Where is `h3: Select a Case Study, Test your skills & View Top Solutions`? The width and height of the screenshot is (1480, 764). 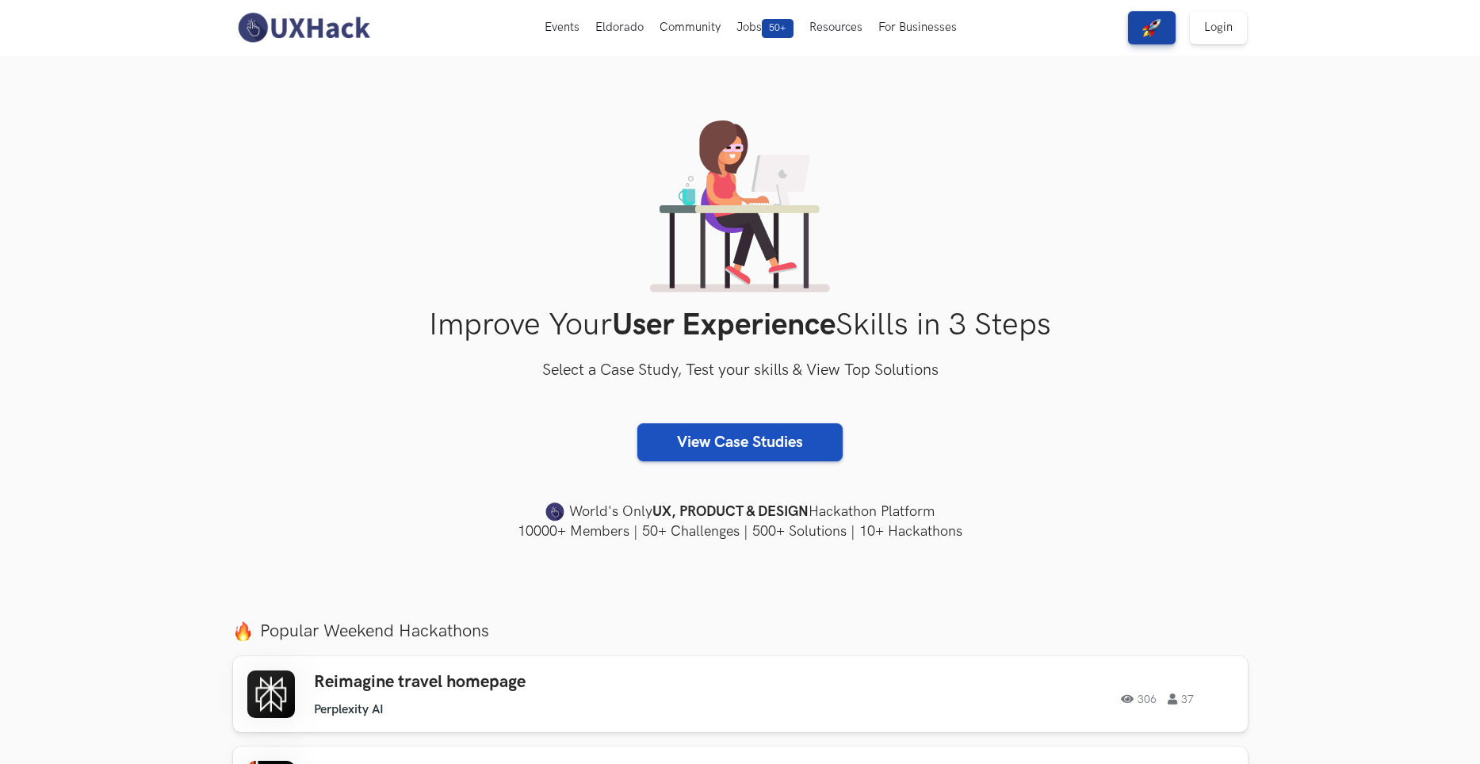
h3: Select a Case Study, Test your skills & View Top Solutions is located at coordinates (740, 371).